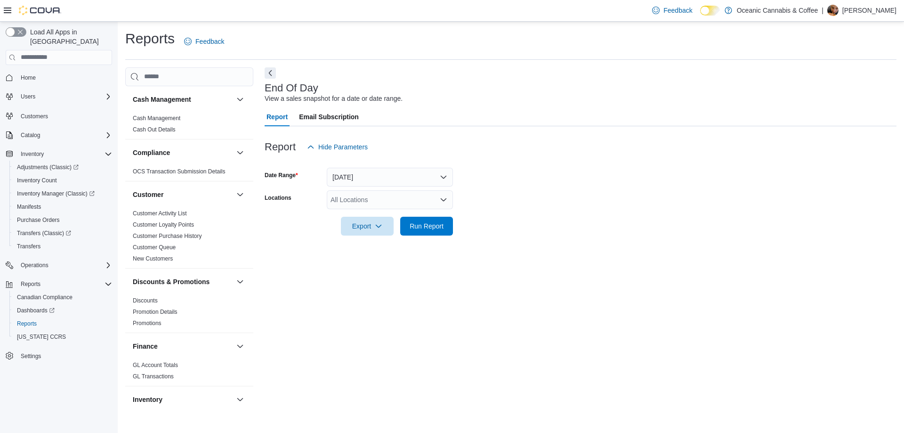 The width and height of the screenshot is (904, 433). I want to click on div: Finance, so click(189, 372).